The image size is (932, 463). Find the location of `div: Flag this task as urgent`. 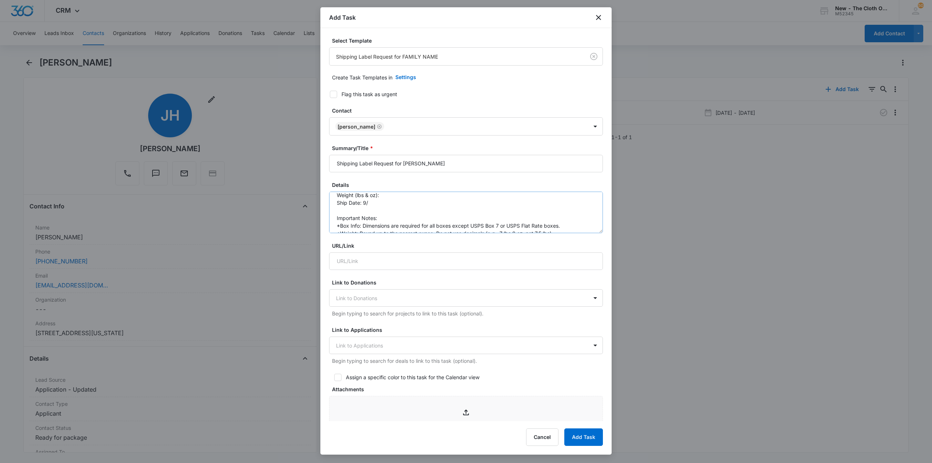

div: Flag this task as urgent is located at coordinates (369, 94).